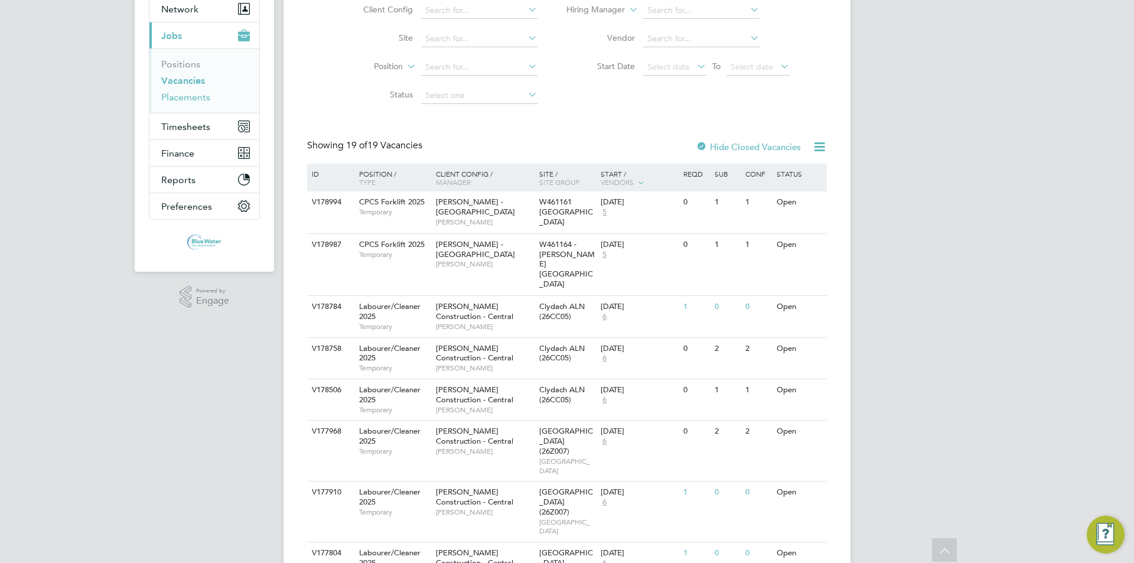 The image size is (1134, 563). I want to click on div: Site /, so click(567, 178).